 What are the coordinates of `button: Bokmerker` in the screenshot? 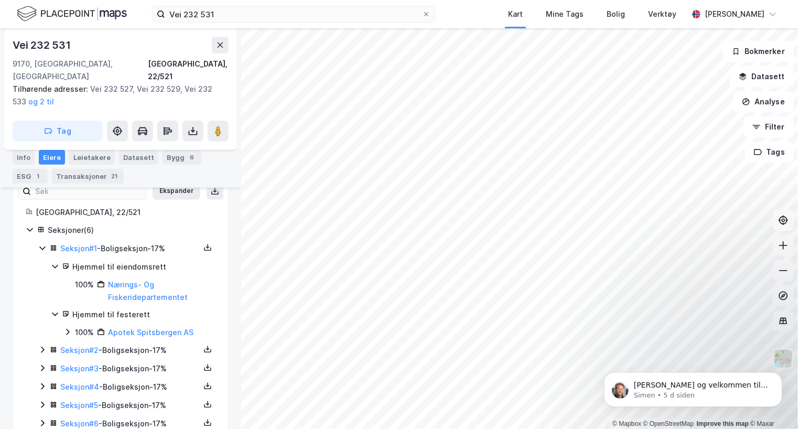 It's located at (758, 51).